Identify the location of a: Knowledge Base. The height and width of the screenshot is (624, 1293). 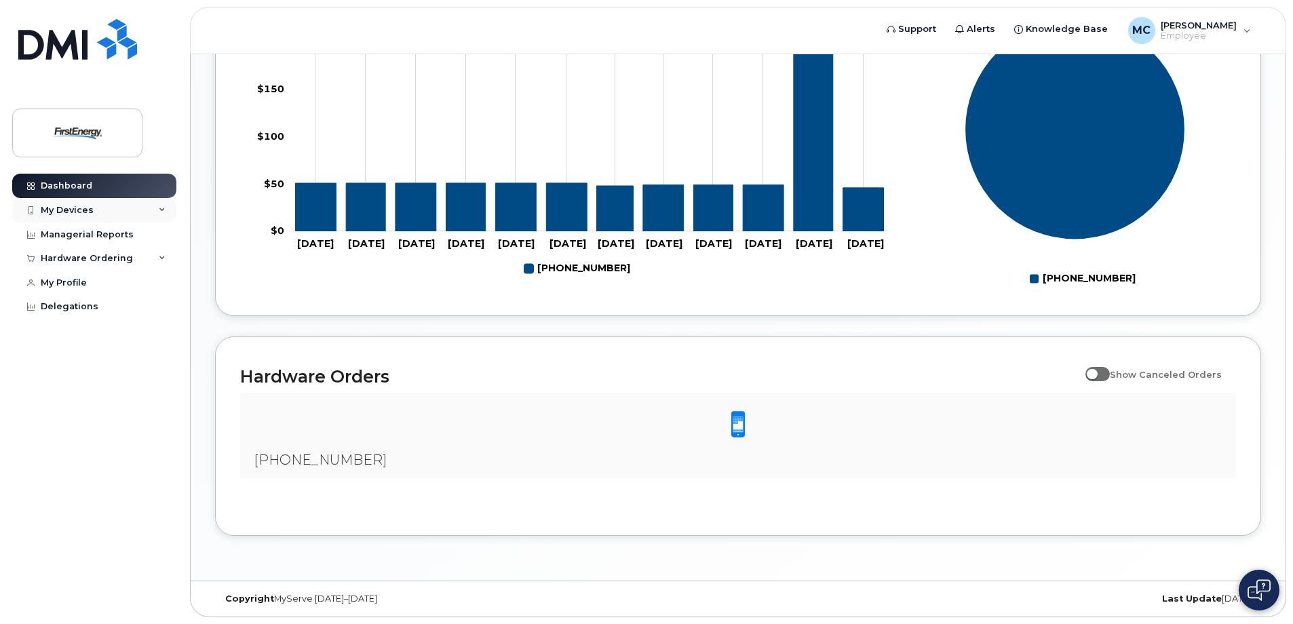
(1061, 29).